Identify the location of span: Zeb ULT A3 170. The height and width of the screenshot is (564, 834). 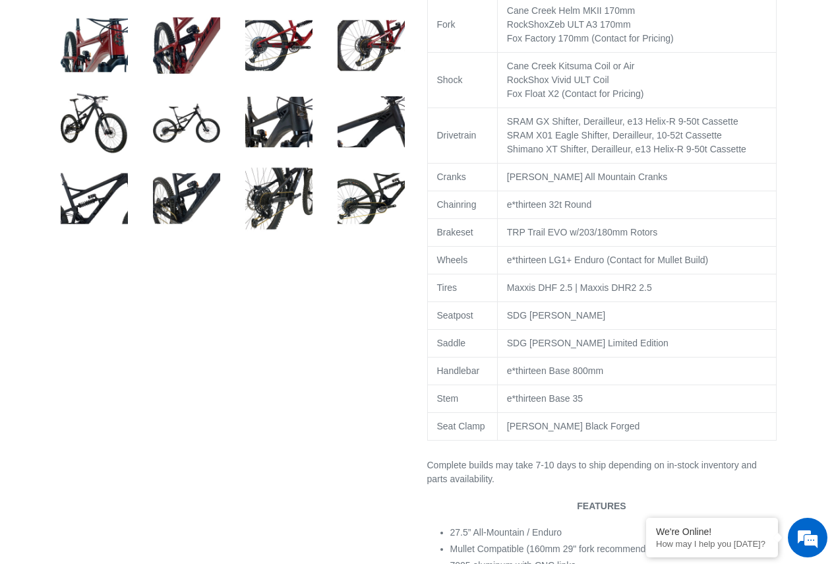
(582, 24).